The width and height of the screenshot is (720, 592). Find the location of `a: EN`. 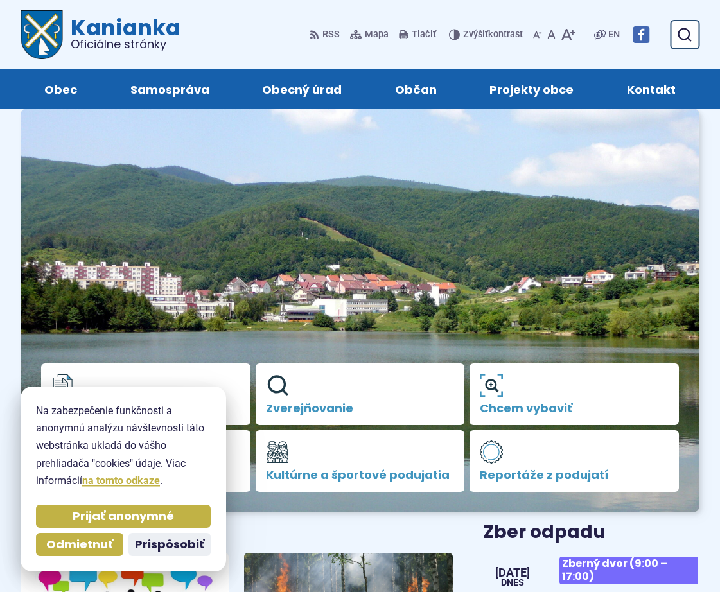

a: EN is located at coordinates (614, 35).